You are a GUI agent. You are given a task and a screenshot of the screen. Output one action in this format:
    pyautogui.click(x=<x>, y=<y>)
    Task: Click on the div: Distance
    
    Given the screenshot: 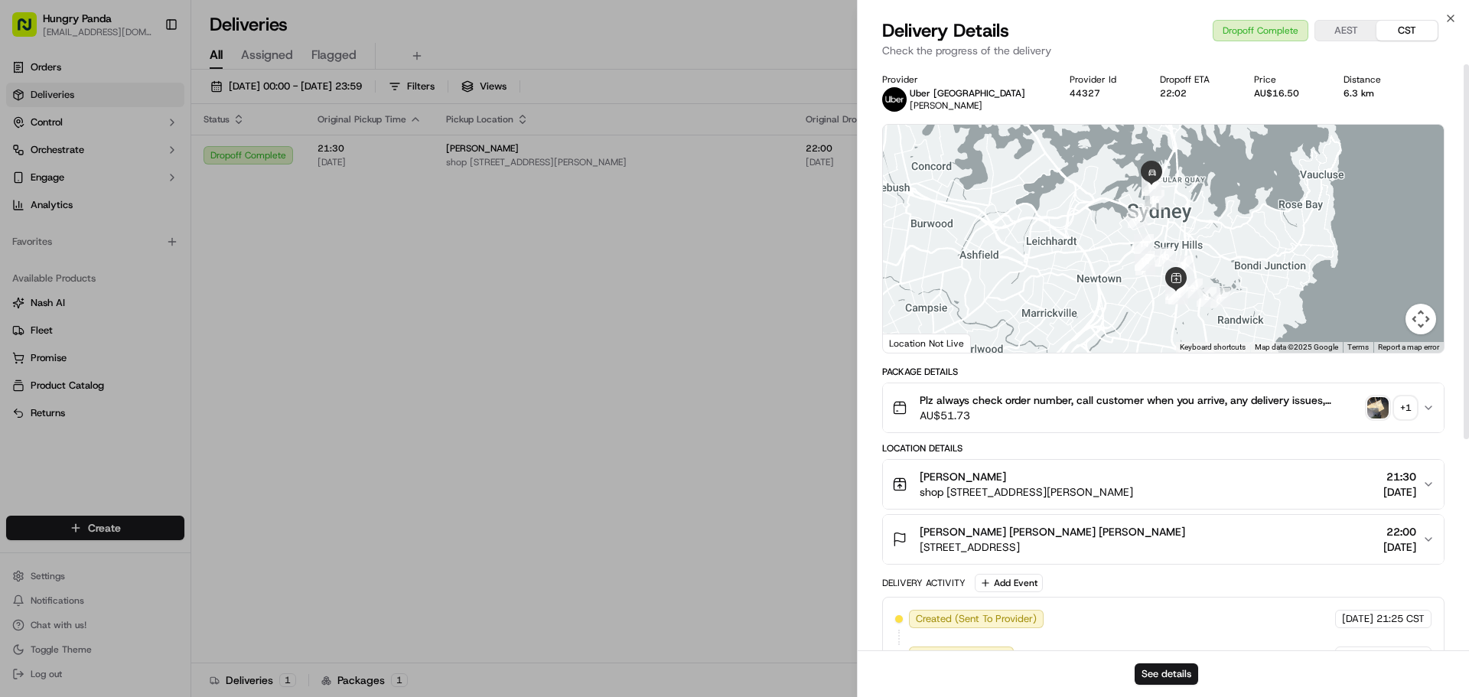 What is the action you would take?
    pyautogui.click(x=1372, y=80)
    